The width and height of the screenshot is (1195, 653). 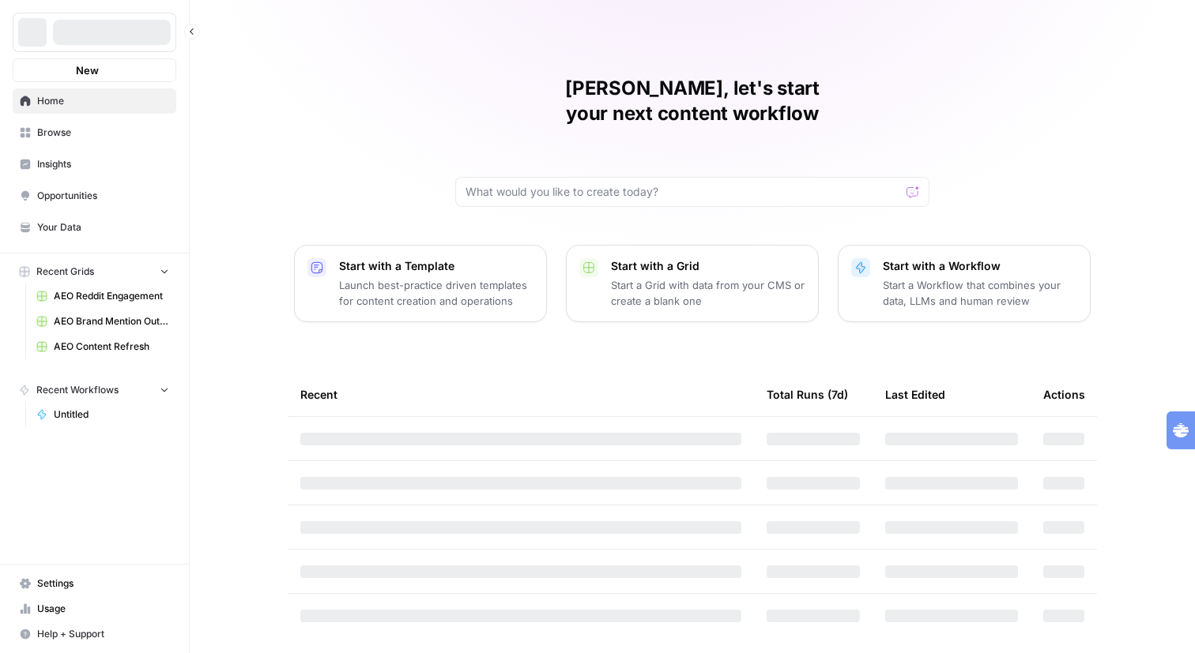 I want to click on a: Browse, so click(x=94, y=133).